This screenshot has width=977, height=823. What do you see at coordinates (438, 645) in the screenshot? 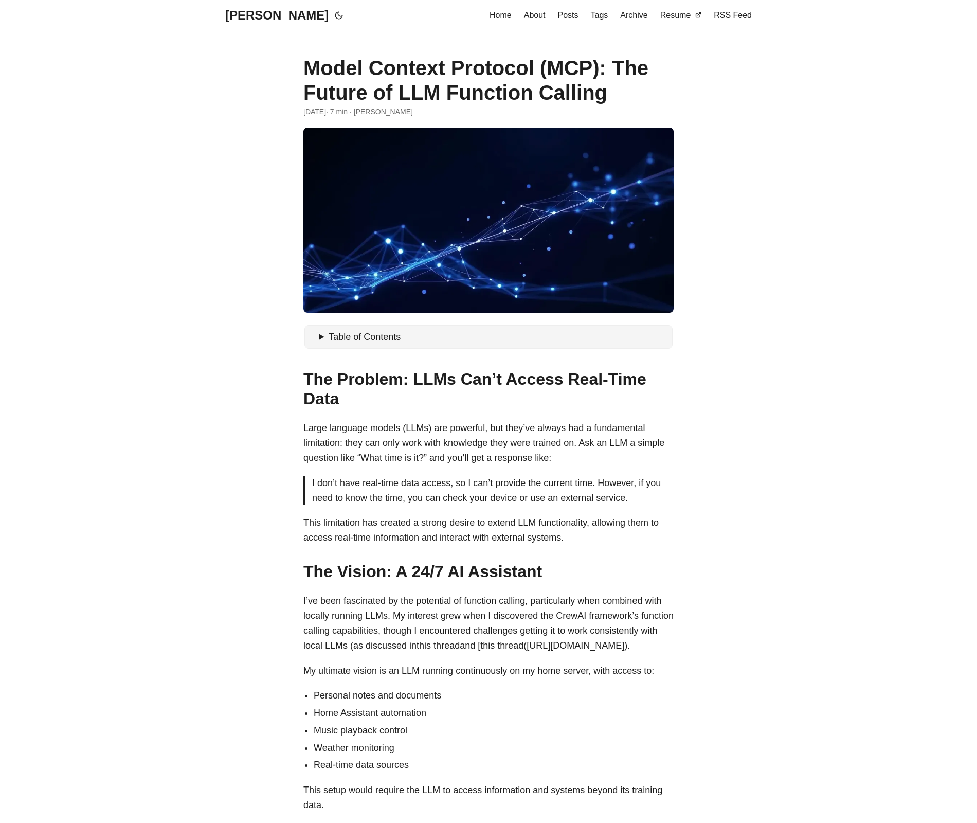
I see `a: this thread` at bounding box center [438, 645].